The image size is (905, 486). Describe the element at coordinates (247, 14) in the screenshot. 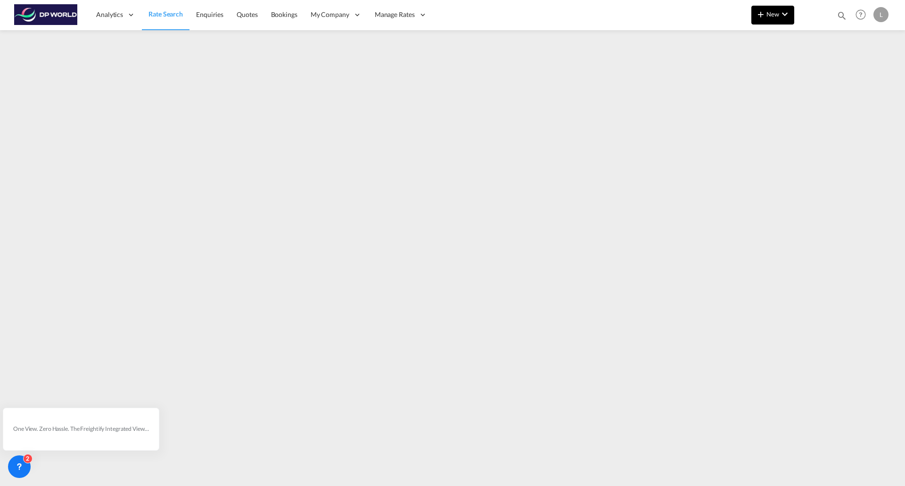

I see `span: Quotes` at that location.